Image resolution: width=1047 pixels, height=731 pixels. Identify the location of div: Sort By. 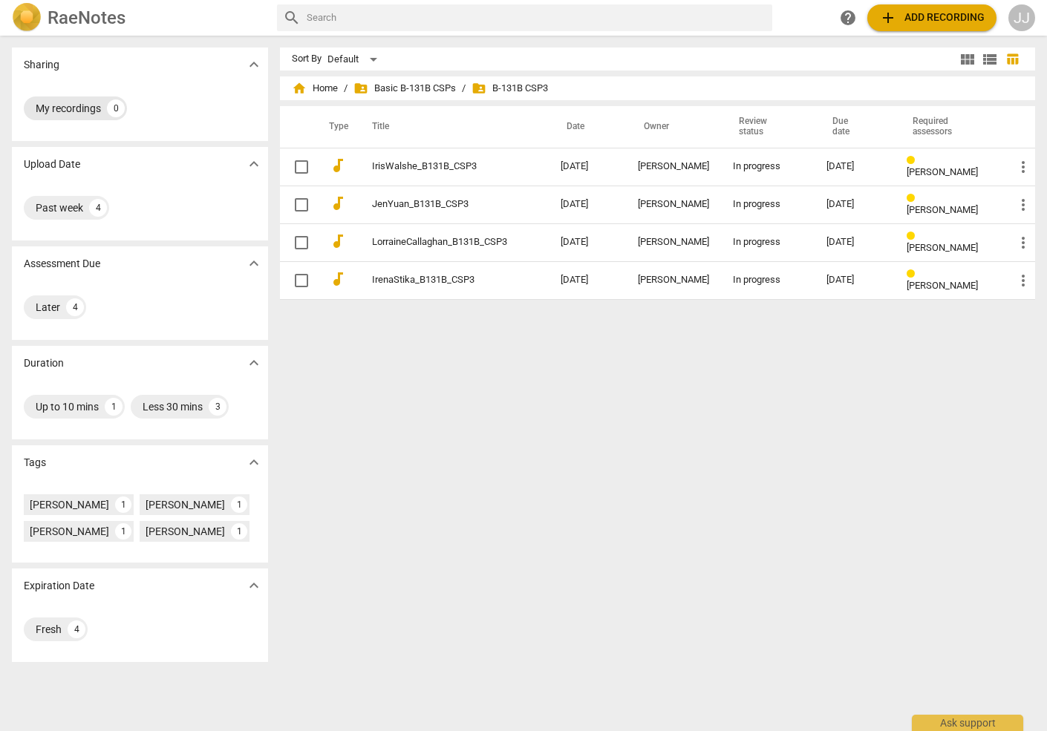
(307, 59).